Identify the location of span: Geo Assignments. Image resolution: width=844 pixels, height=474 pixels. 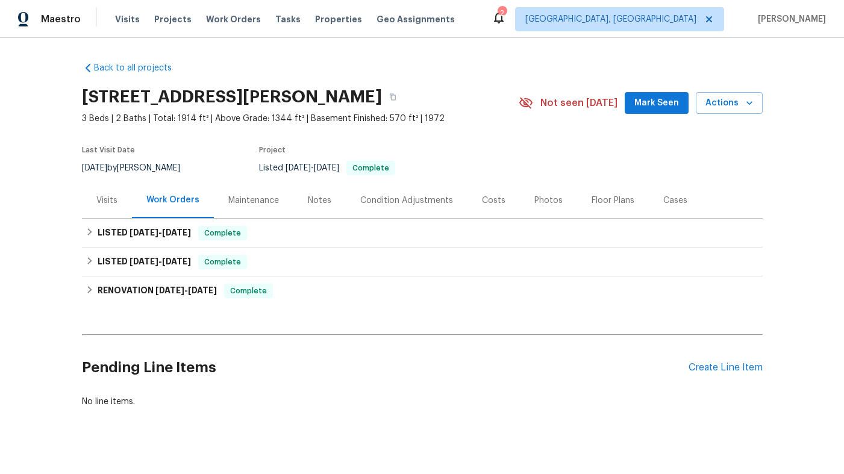
(416, 19).